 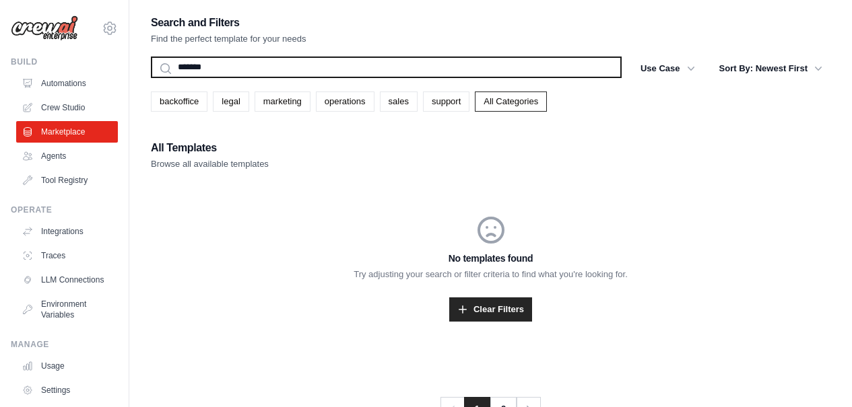 What do you see at coordinates (230, 102) in the screenshot?
I see `a: legal` at bounding box center [230, 102].